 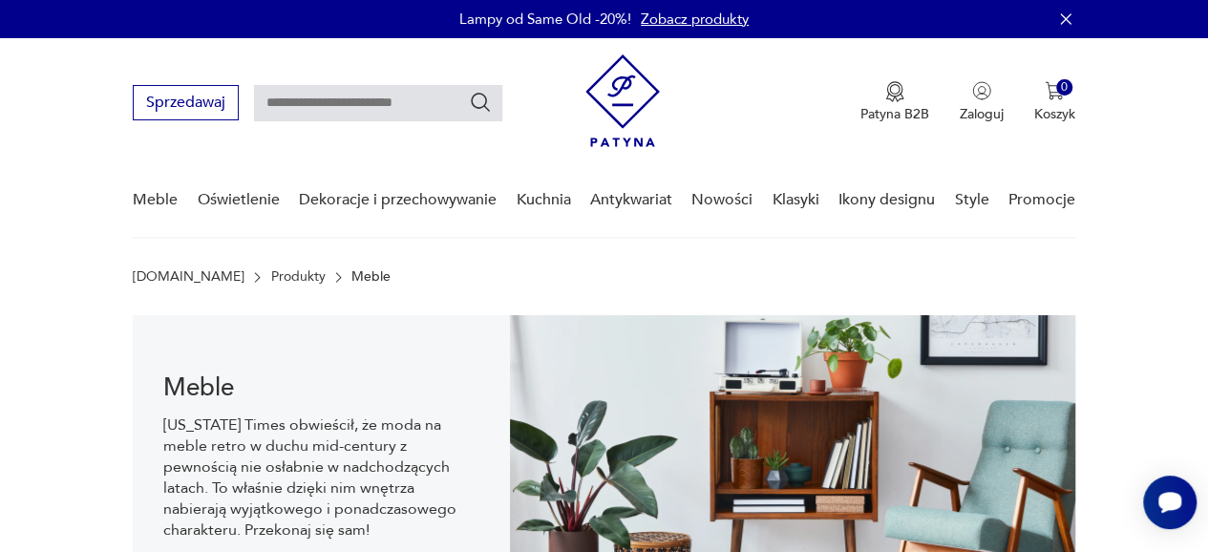 What do you see at coordinates (886, 200) in the screenshot?
I see `a: Ikony designu` at bounding box center [886, 200].